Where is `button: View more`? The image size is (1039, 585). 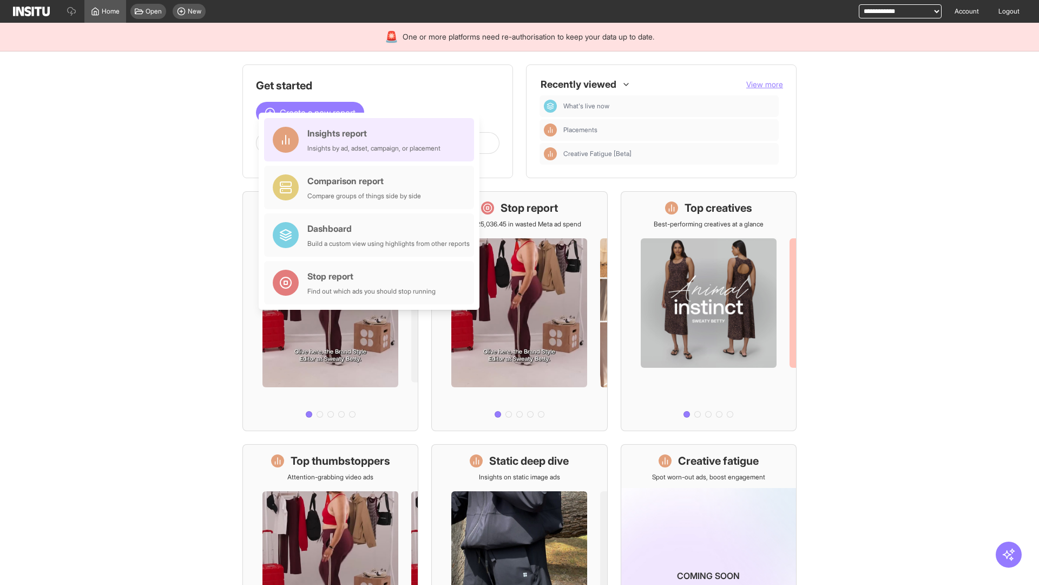
button: View more is located at coordinates (765, 84).